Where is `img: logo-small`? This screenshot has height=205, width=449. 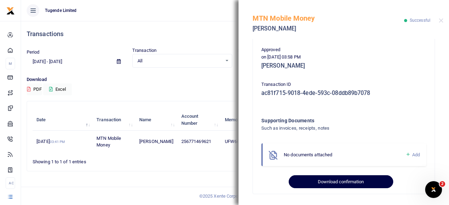 img: logo-small is located at coordinates (11, 11).